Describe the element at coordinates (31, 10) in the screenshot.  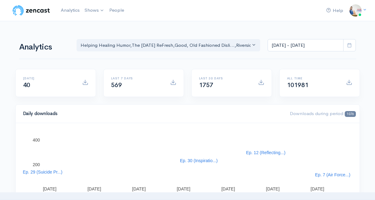
I see `img: ZenCast Logo` at that location.